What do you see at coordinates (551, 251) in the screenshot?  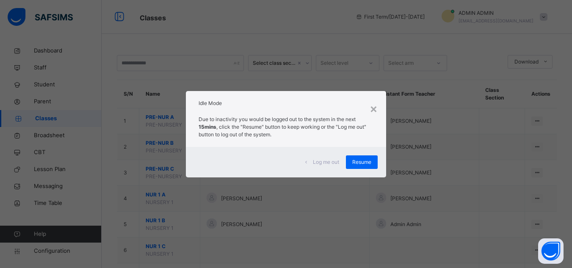 I see `button: Open asap` at bounding box center [551, 251].